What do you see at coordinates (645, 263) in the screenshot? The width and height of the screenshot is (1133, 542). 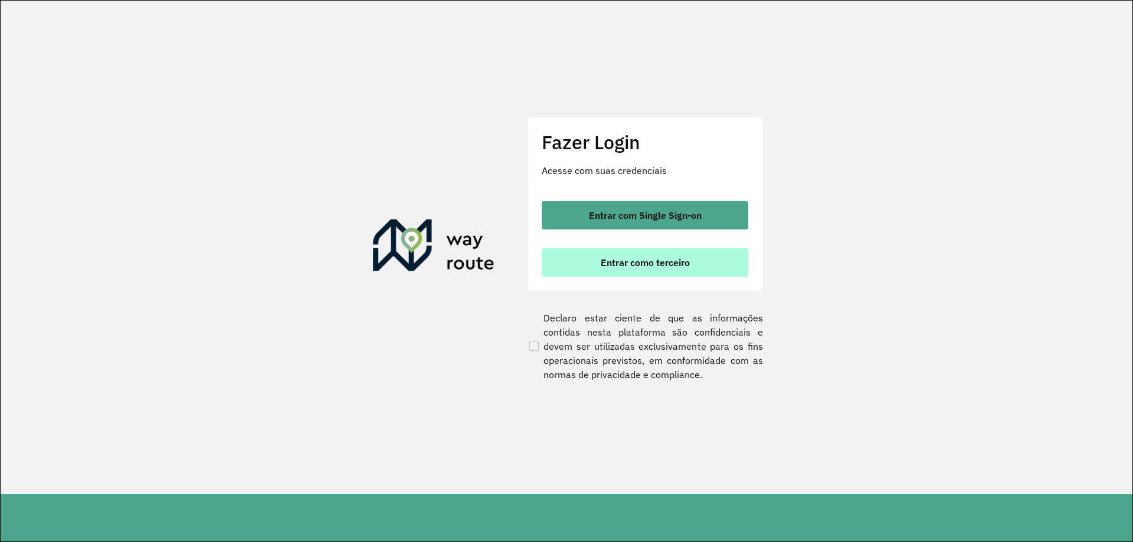 I see `span: Entrar como terceiro` at bounding box center [645, 263].